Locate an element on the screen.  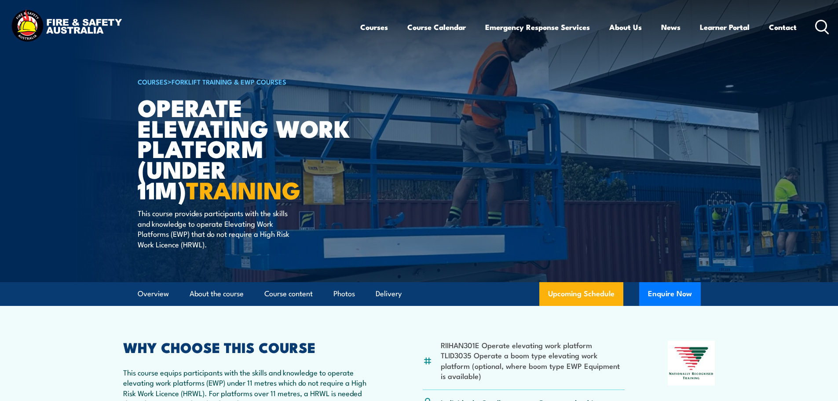
li: TLID3035 Operate a boom type elevating work platform (optional, where boom type EWP Equipment is ... is located at coordinates (533, 365).